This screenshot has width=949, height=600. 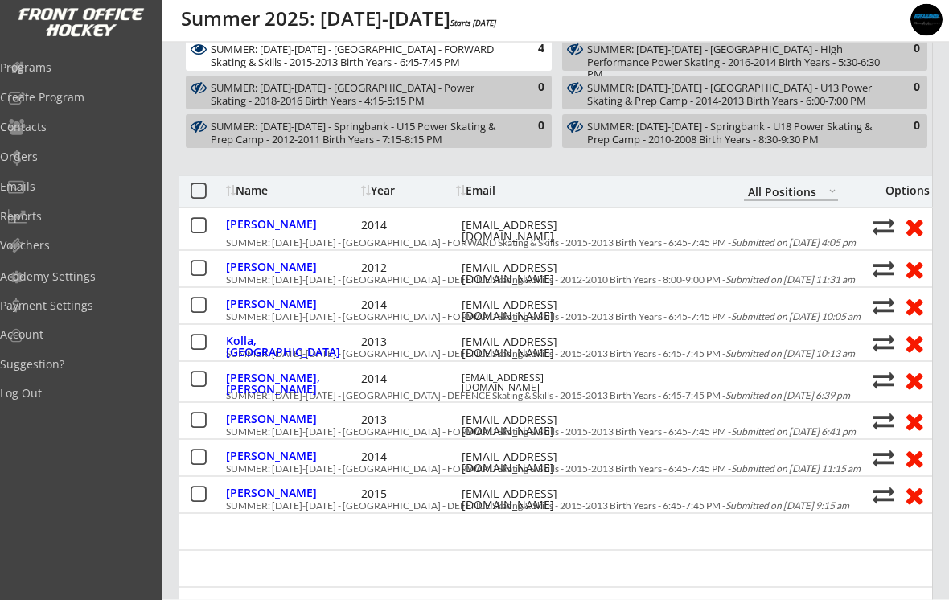 What do you see at coordinates (409, 494) in the screenshot?
I see `div: 2015` at bounding box center [409, 494].